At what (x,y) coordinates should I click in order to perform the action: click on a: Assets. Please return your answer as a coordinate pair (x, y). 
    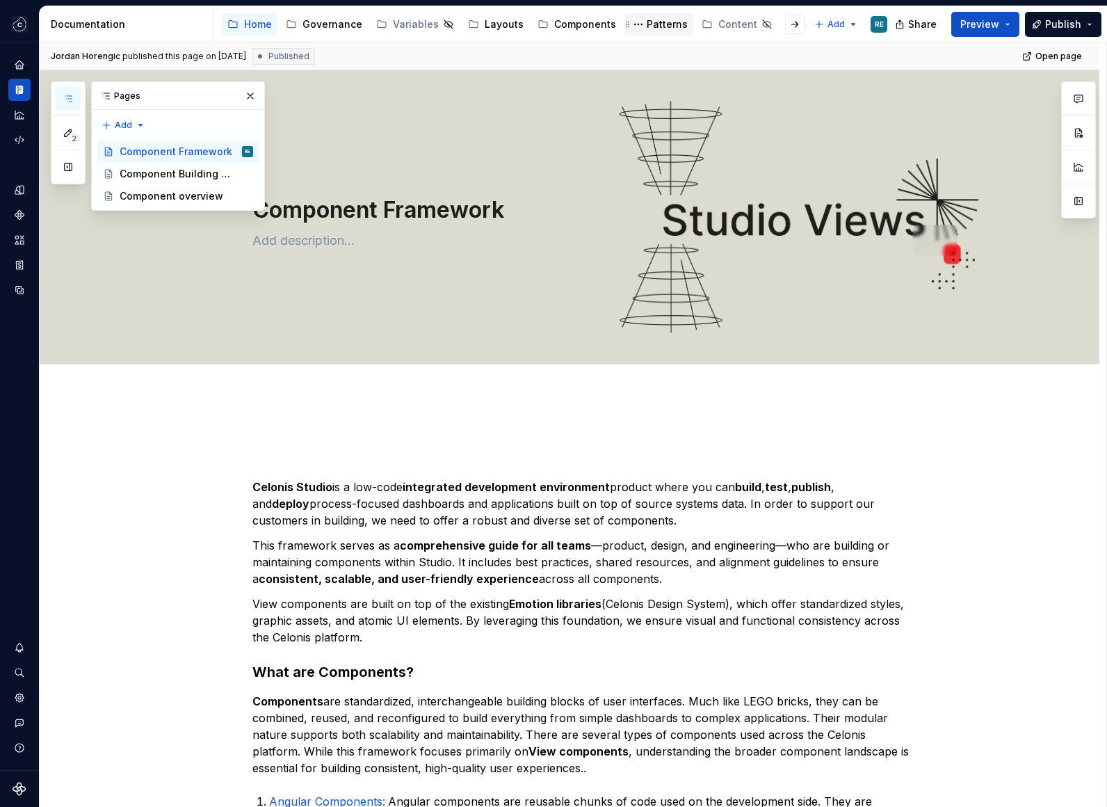
    Looking at the image, I should click on (19, 240).